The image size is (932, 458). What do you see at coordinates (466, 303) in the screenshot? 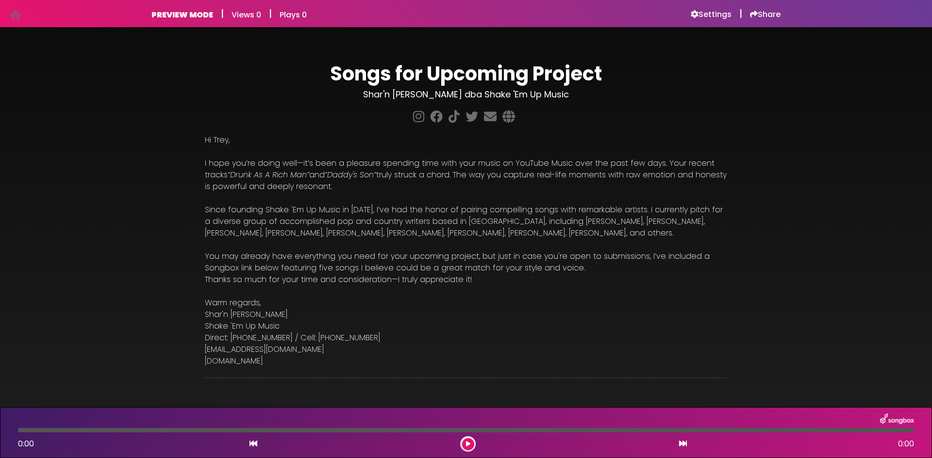
I see `p: Warm regards,` at bounding box center [466, 303].